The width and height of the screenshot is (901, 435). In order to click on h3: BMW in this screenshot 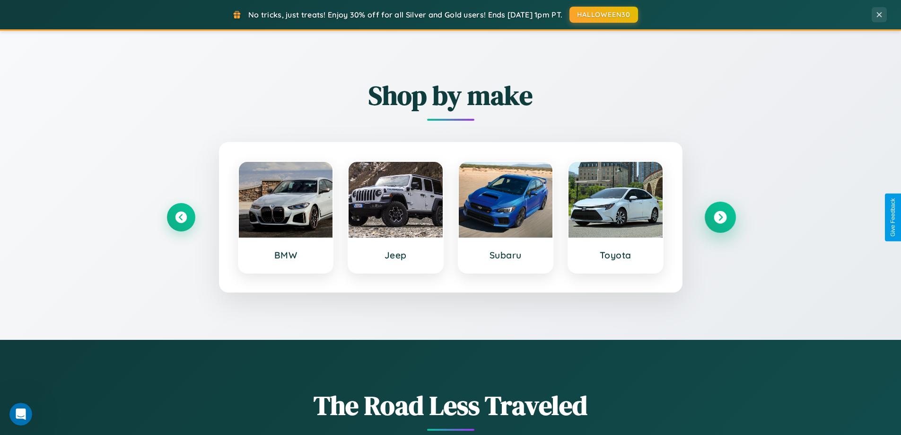, I will do `click(286, 255)`.